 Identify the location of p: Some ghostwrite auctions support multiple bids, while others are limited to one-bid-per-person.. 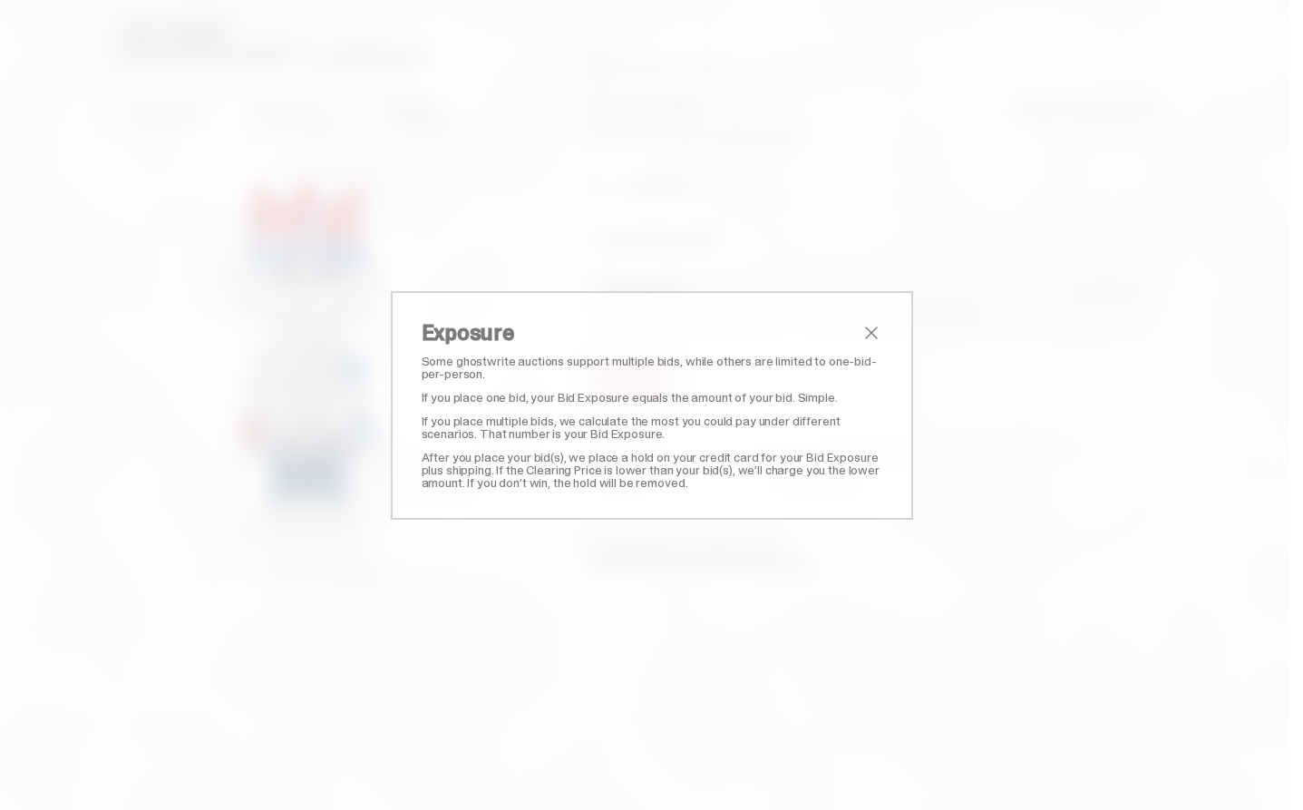
(652, 367).